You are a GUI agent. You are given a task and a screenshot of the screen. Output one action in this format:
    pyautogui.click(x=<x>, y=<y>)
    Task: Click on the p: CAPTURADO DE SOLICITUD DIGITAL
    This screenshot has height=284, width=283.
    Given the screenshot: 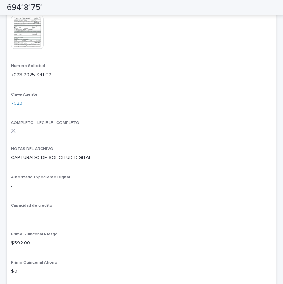 What is the action you would take?
    pyautogui.click(x=141, y=157)
    